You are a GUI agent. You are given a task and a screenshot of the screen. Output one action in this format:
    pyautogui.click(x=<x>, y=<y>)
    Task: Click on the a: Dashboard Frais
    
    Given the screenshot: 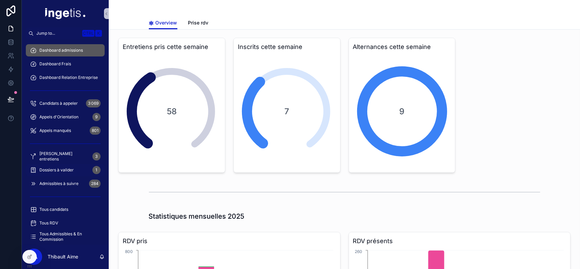 What is the action you would take?
    pyautogui.click(x=65, y=64)
    